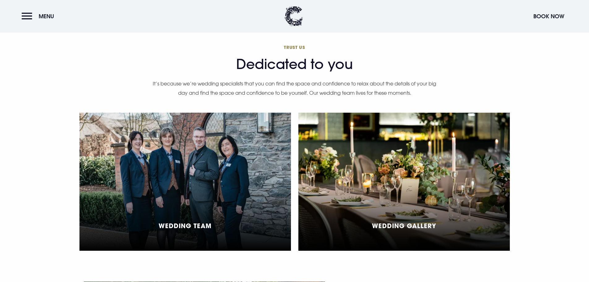 The image size is (589, 282). I want to click on h2: Dedicated to you, so click(295, 58).